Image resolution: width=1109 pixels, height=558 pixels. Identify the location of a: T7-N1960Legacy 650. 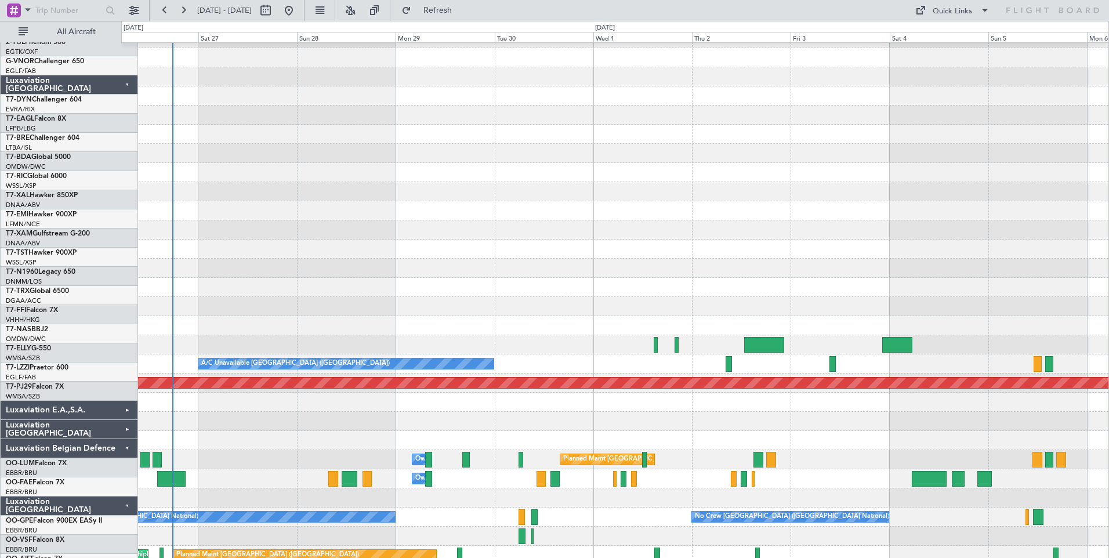
(41, 272).